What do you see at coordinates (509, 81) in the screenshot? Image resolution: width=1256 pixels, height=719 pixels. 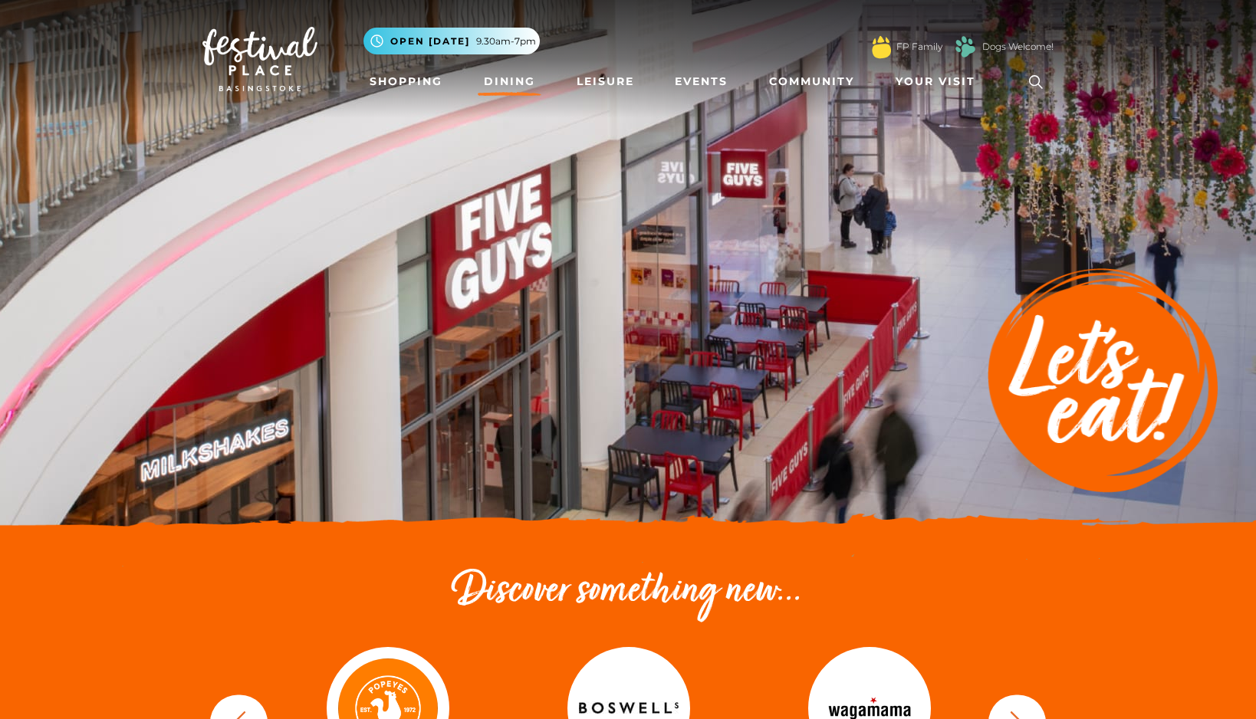 I see `a: Dining` at bounding box center [509, 81].